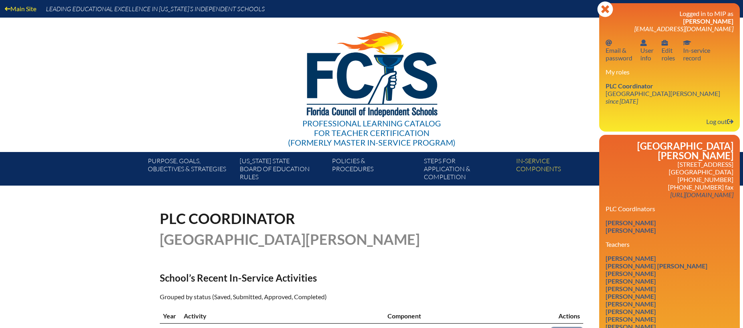 This screenshot has width=743, height=328. Describe the element at coordinates (559, 316) in the screenshot. I see `th: Actions` at that location.